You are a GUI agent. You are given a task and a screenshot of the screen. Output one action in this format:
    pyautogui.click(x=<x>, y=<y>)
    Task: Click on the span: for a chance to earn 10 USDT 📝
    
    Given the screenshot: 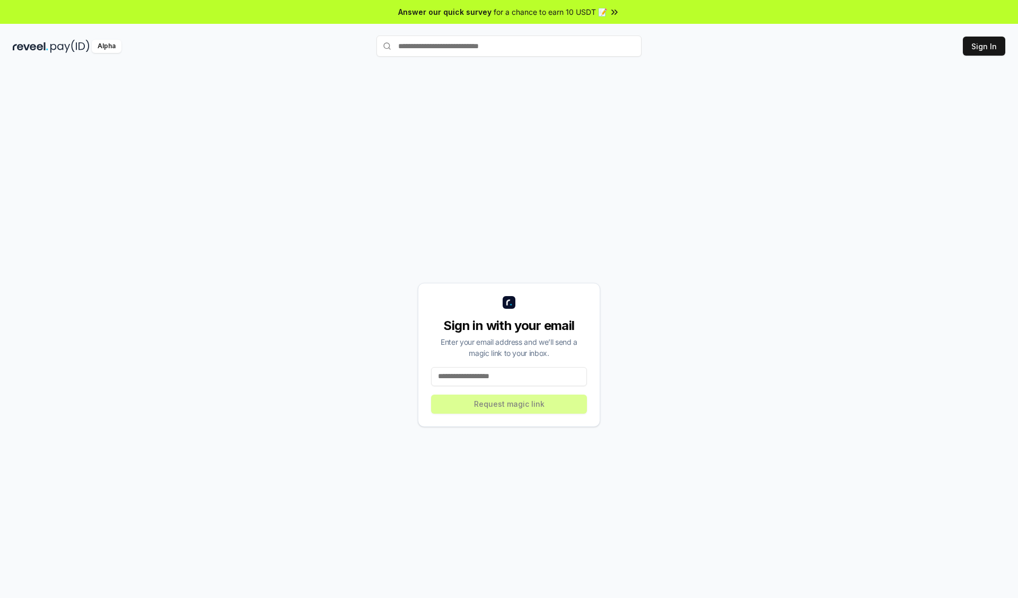 What is the action you would take?
    pyautogui.click(x=550, y=12)
    